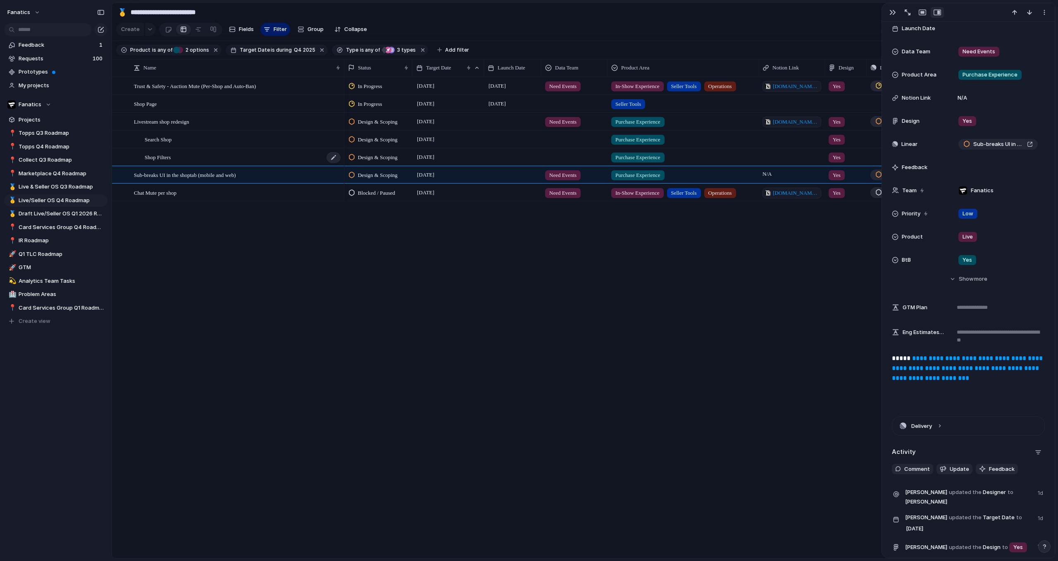 The height and width of the screenshot is (561, 1058). What do you see at coordinates (56, 240) in the screenshot?
I see `div: 📍IR Roadmap` at bounding box center [56, 240].